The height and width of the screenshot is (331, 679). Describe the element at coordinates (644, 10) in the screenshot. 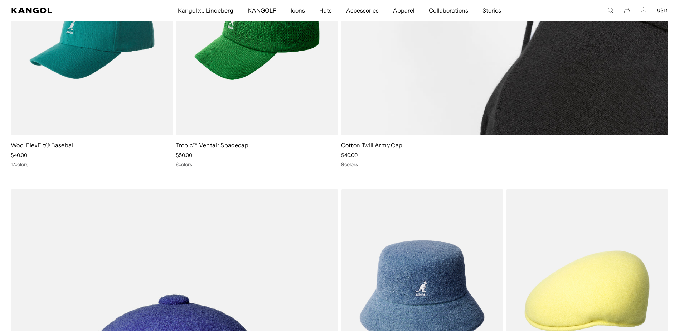

I see `a: Account` at that location.